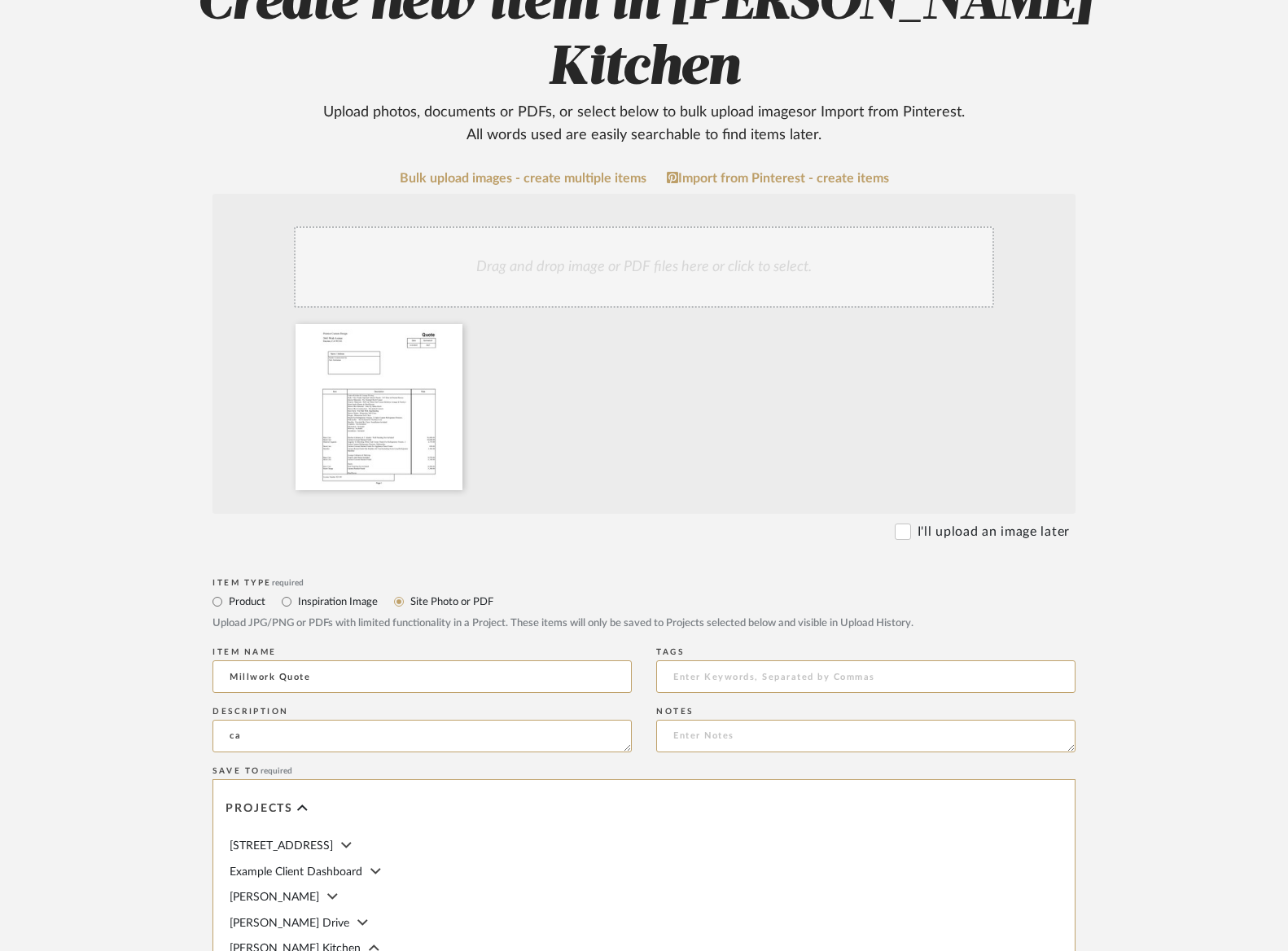  I want to click on a: Bulk upload images - create multiple items, so click(523, 178).